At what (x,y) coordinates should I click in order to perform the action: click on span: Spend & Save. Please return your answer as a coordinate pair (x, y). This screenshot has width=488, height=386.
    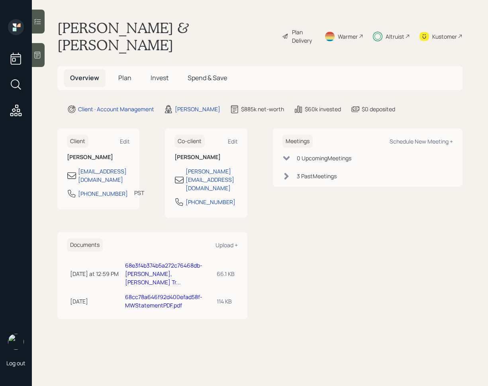
    Looking at the image, I should click on (207, 78).